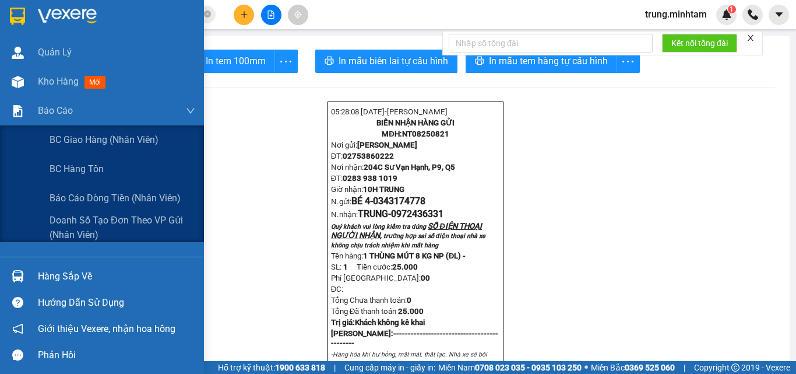 Image resolution: width=796 pixels, height=374 pixels. I want to click on button: Kết nối tổng đài, so click(700, 43).